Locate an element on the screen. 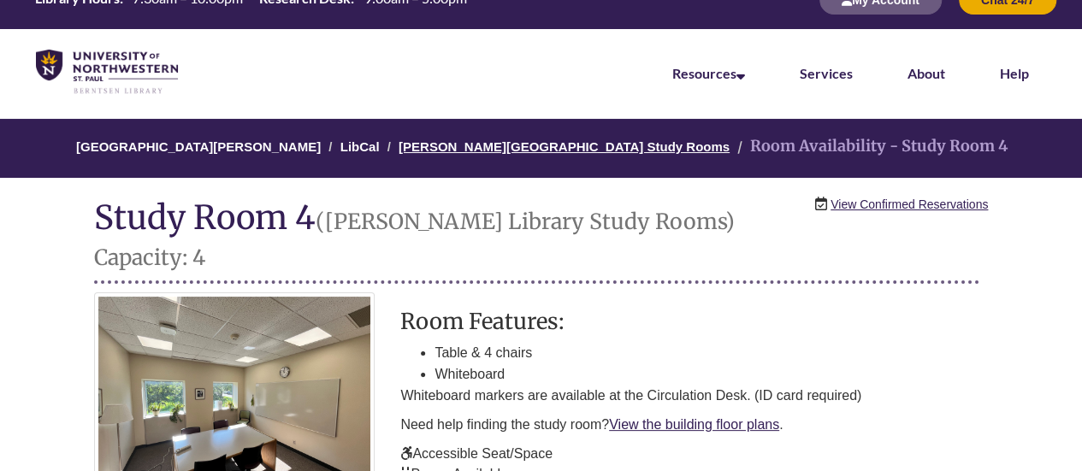  li: Table & 4 chairs is located at coordinates (711, 353).